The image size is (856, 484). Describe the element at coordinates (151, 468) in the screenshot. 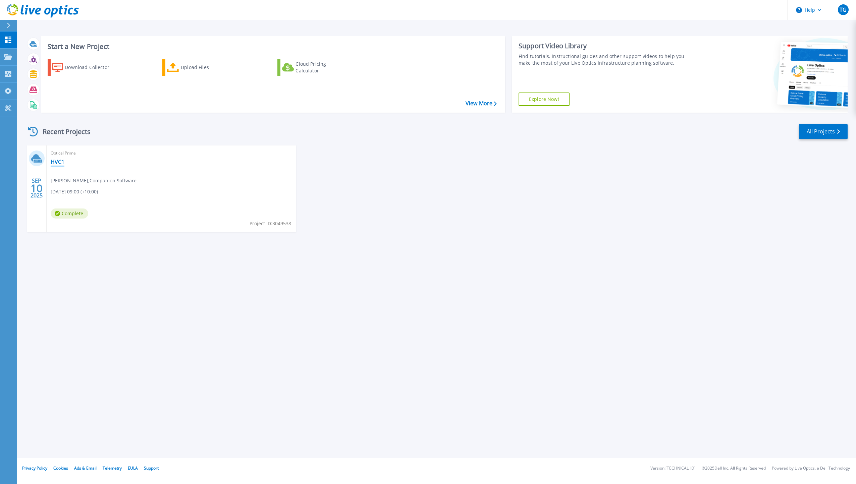

I see `a: Support` at that location.